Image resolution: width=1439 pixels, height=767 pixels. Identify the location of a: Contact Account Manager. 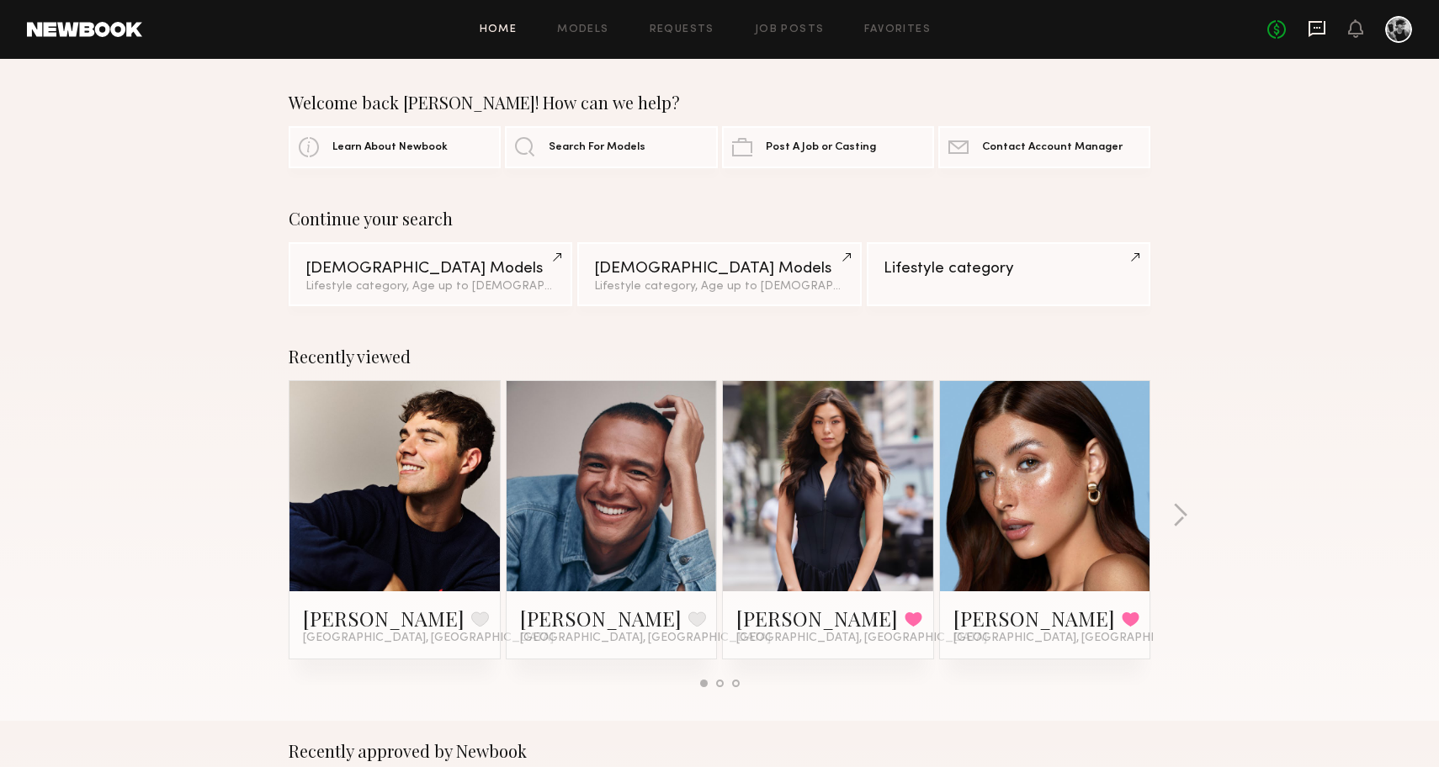
(1044, 147).